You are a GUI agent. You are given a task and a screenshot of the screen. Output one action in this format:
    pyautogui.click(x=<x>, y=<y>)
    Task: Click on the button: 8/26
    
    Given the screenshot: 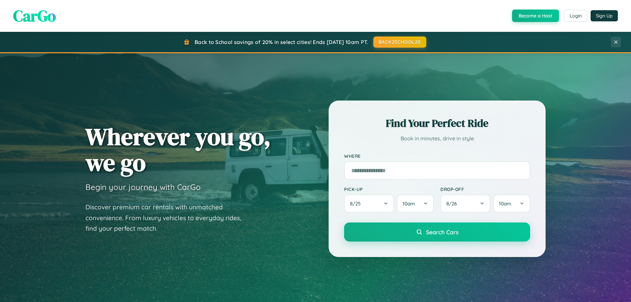 What is the action you would take?
    pyautogui.click(x=466, y=204)
    